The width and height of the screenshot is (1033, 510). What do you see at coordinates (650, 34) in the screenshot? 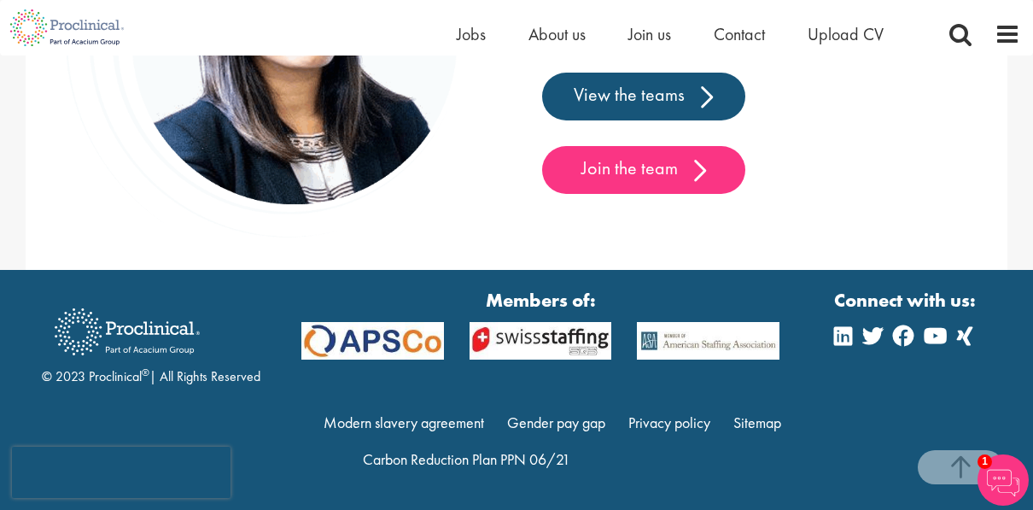
I see `span: Join us` at bounding box center [650, 34].